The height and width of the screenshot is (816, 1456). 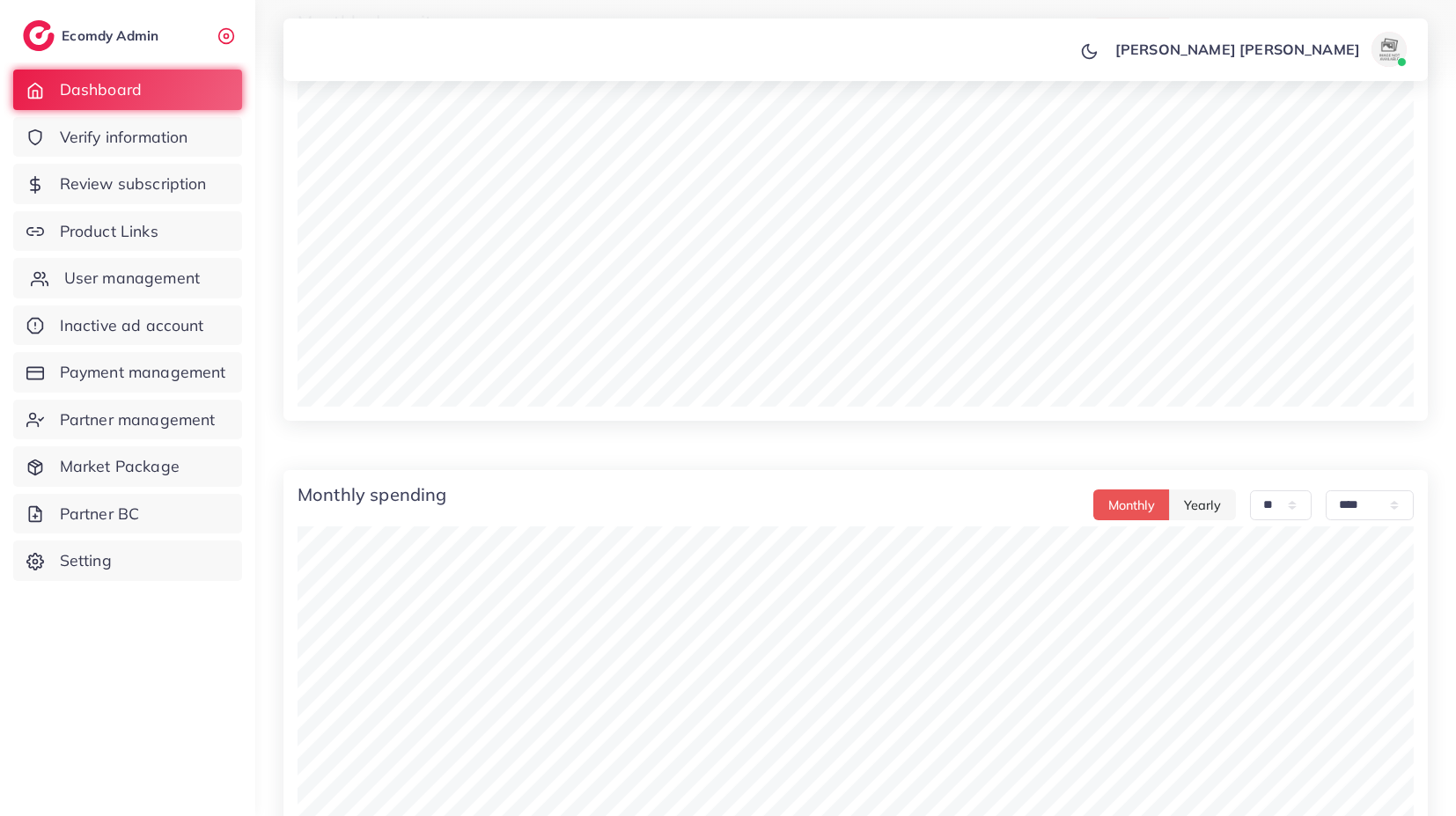 I want to click on a: Partner management, so click(x=128, y=420).